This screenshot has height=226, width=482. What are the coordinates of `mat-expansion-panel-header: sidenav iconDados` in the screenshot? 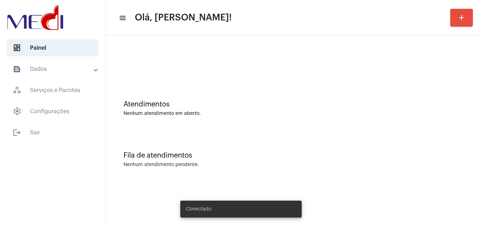 It's located at (55, 69).